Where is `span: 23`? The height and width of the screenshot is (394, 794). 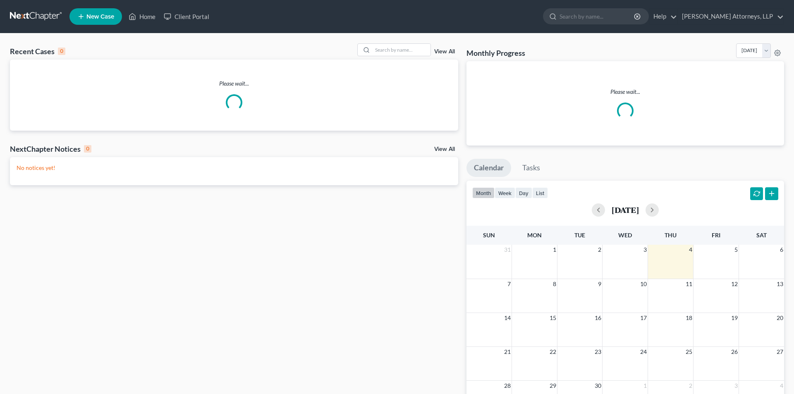 span: 23 is located at coordinates (598, 352).